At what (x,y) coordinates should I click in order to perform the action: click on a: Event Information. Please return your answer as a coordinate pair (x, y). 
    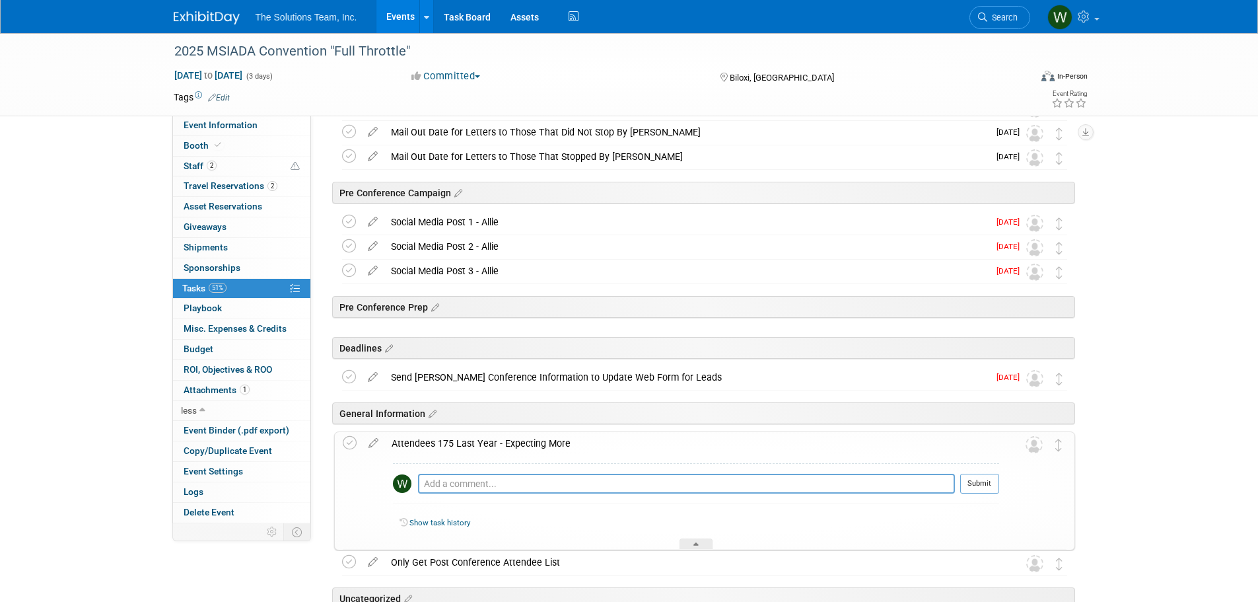
    Looking at the image, I should click on (242, 126).